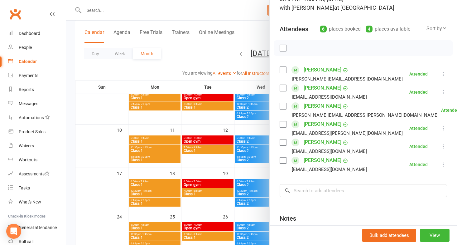 The height and width of the screenshot is (245, 457). I want to click on div: Messages, so click(28, 103).